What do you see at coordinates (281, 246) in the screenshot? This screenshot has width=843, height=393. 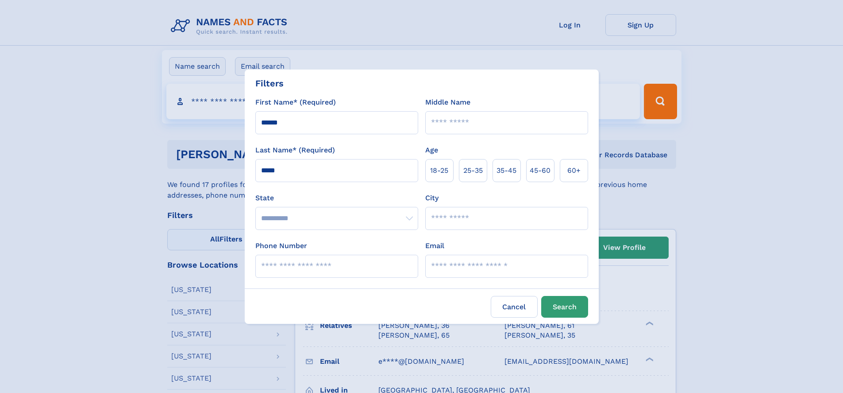 I see `label: Phone Number` at bounding box center [281, 246].